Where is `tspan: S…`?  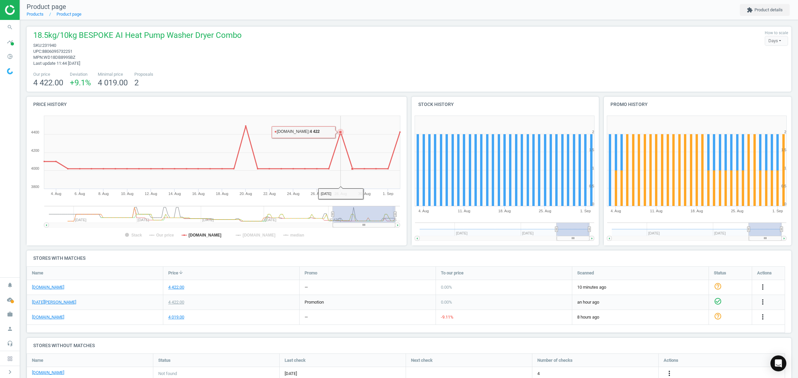 tspan: S… is located at coordinates (397, 220).